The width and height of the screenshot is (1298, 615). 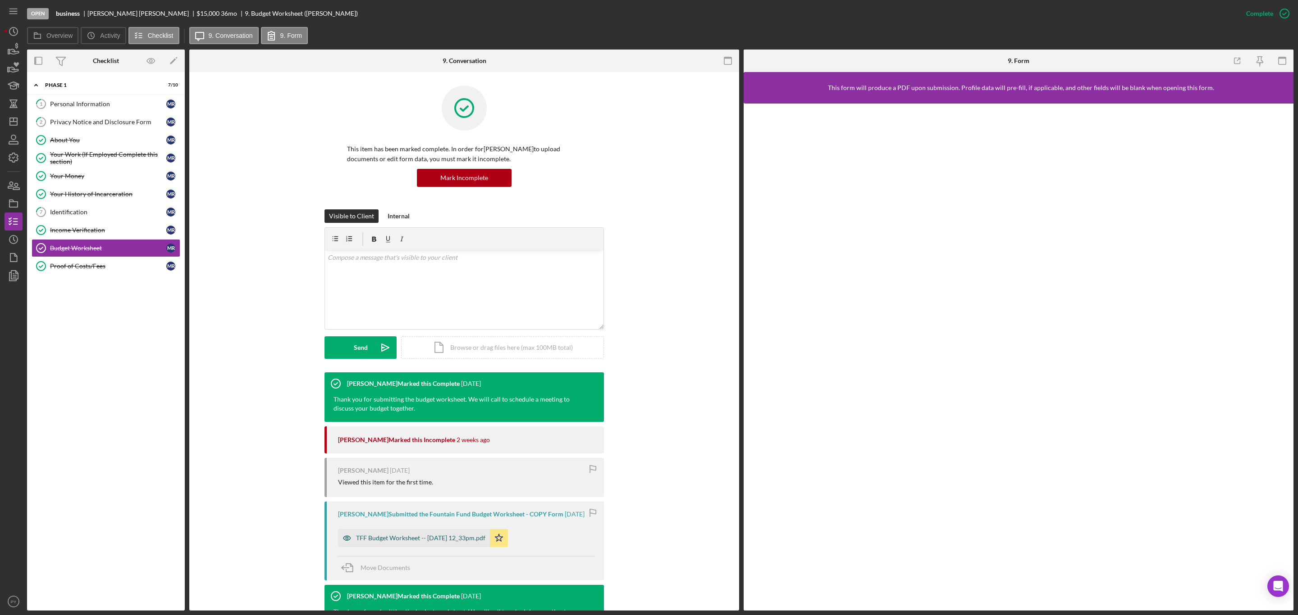 I want to click on a: 1Personal Informationmr, so click(x=106, y=104).